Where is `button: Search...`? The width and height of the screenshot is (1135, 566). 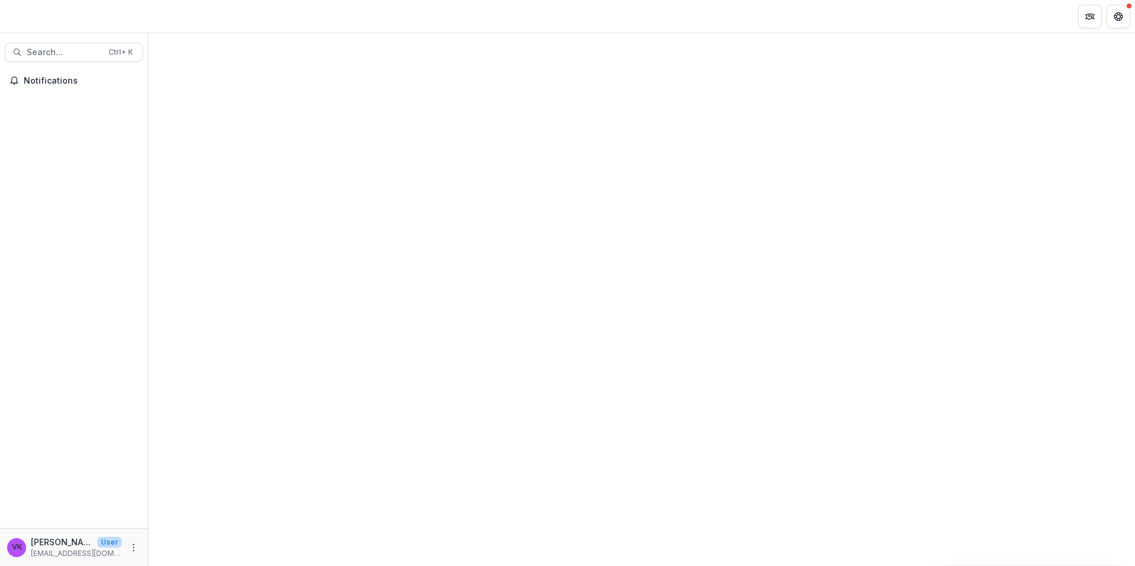
button: Search... is located at coordinates (74, 52).